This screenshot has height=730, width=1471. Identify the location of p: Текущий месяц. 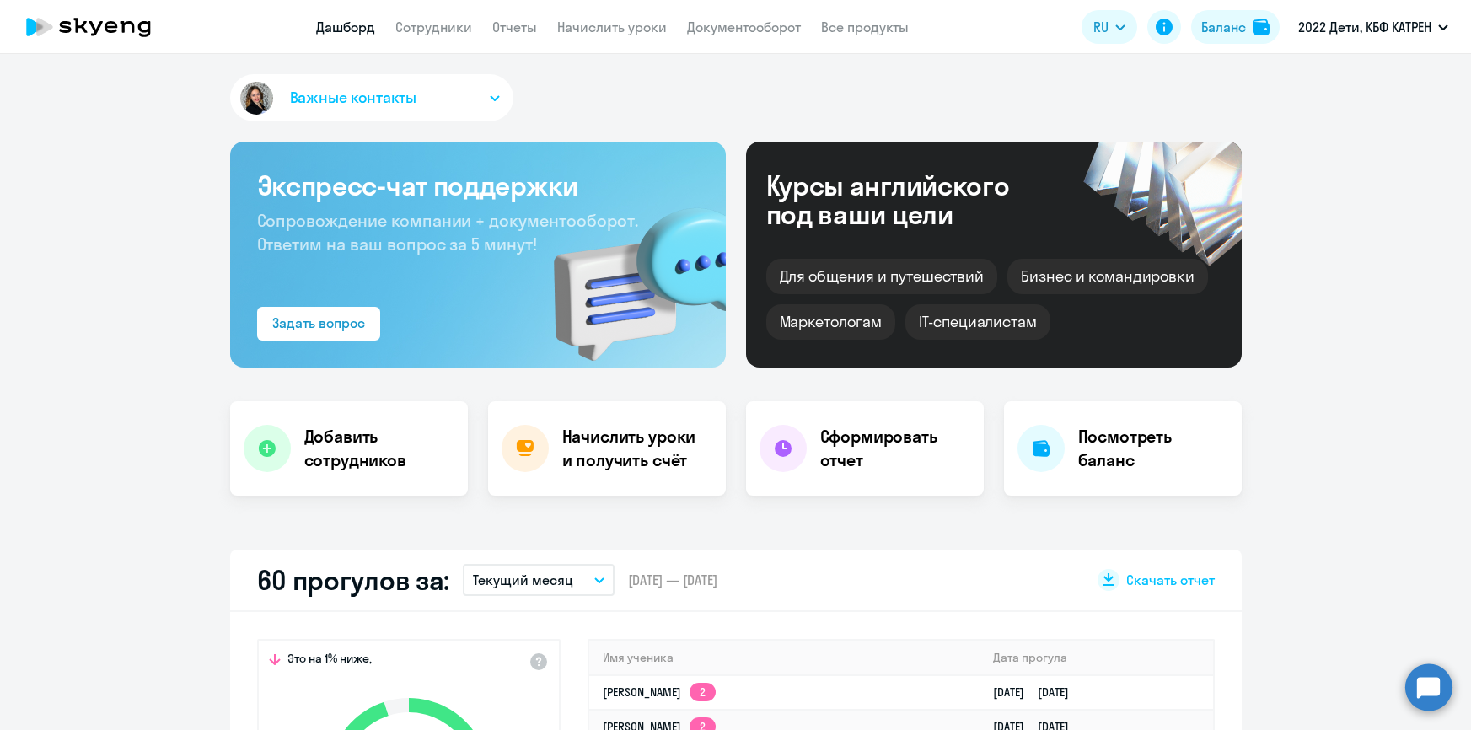
(523, 580).